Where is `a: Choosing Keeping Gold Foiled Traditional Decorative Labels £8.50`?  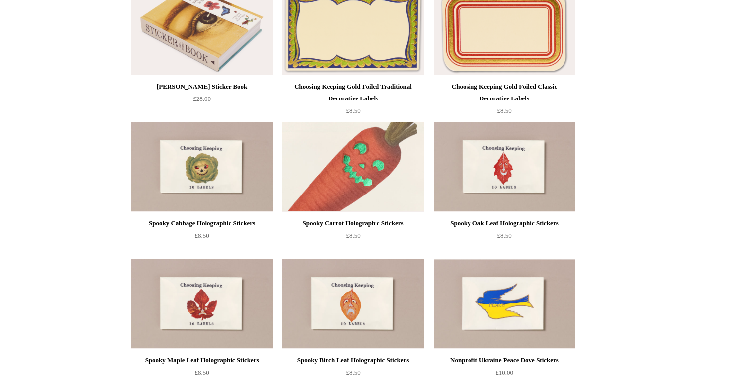
a: Choosing Keeping Gold Foiled Traditional Decorative Labels £8.50 is located at coordinates (353, 101).